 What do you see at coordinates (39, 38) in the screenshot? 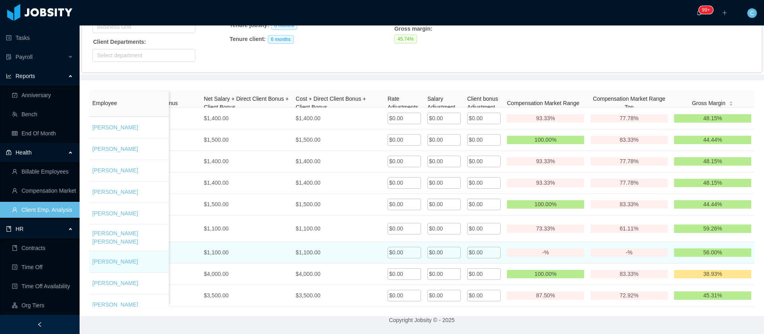
I see `a: icon: profileTasks` at bounding box center [39, 38].